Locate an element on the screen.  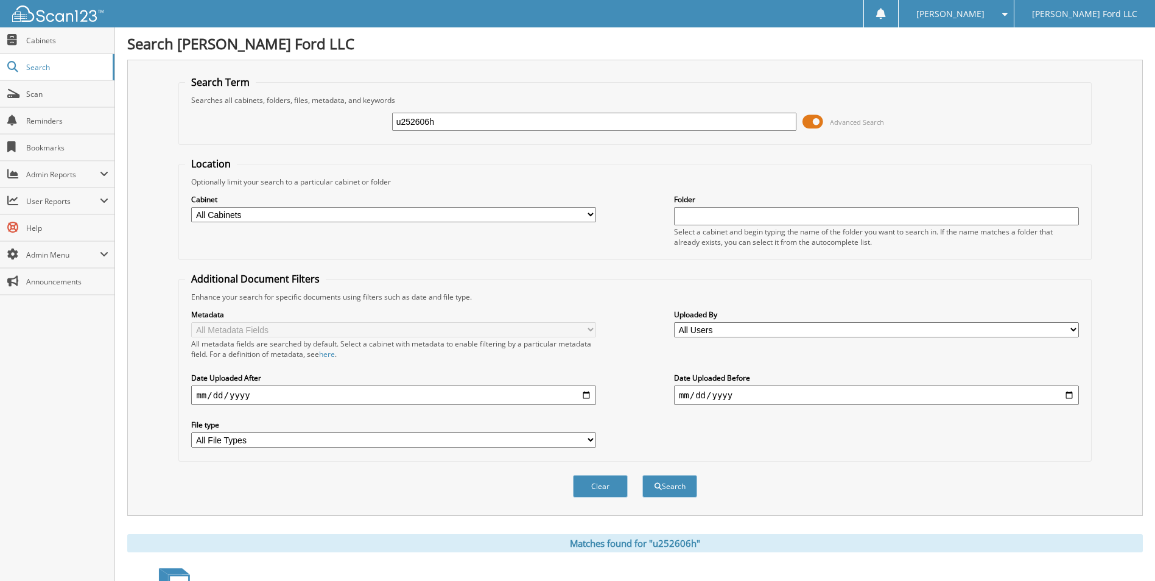
label: Folder is located at coordinates (876, 199).